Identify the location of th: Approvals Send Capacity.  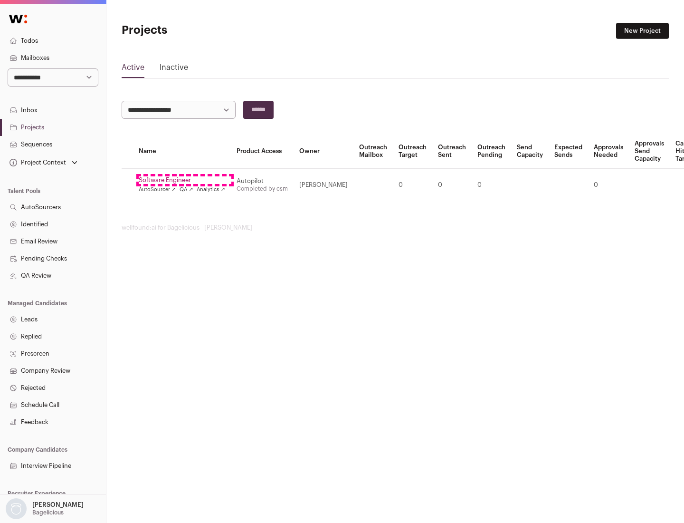
(649, 151).